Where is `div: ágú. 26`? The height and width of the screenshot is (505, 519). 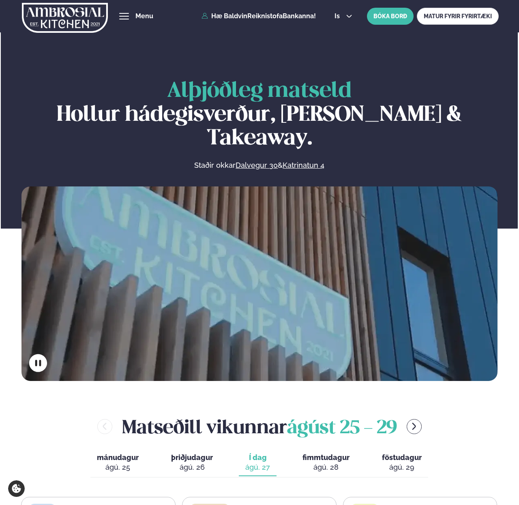 div: ágú. 26 is located at coordinates (192, 467).